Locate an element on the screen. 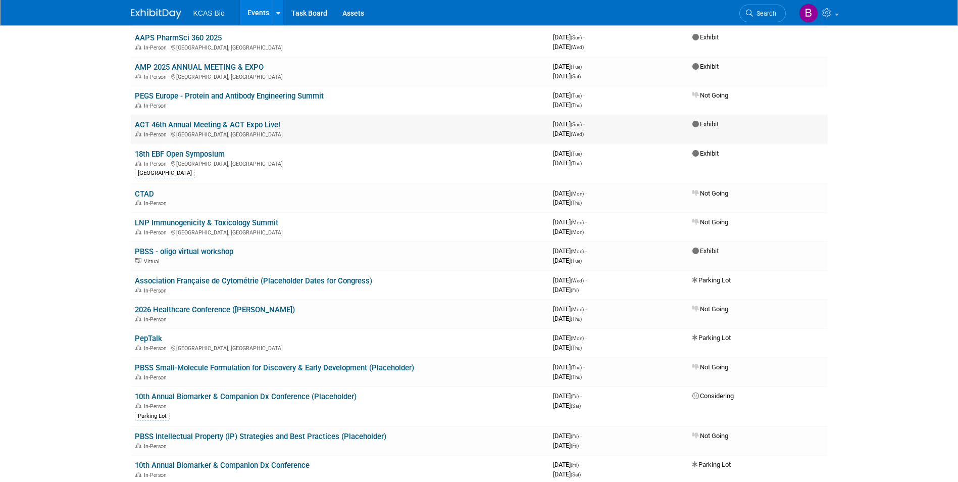  span: Search is located at coordinates (764, 13).